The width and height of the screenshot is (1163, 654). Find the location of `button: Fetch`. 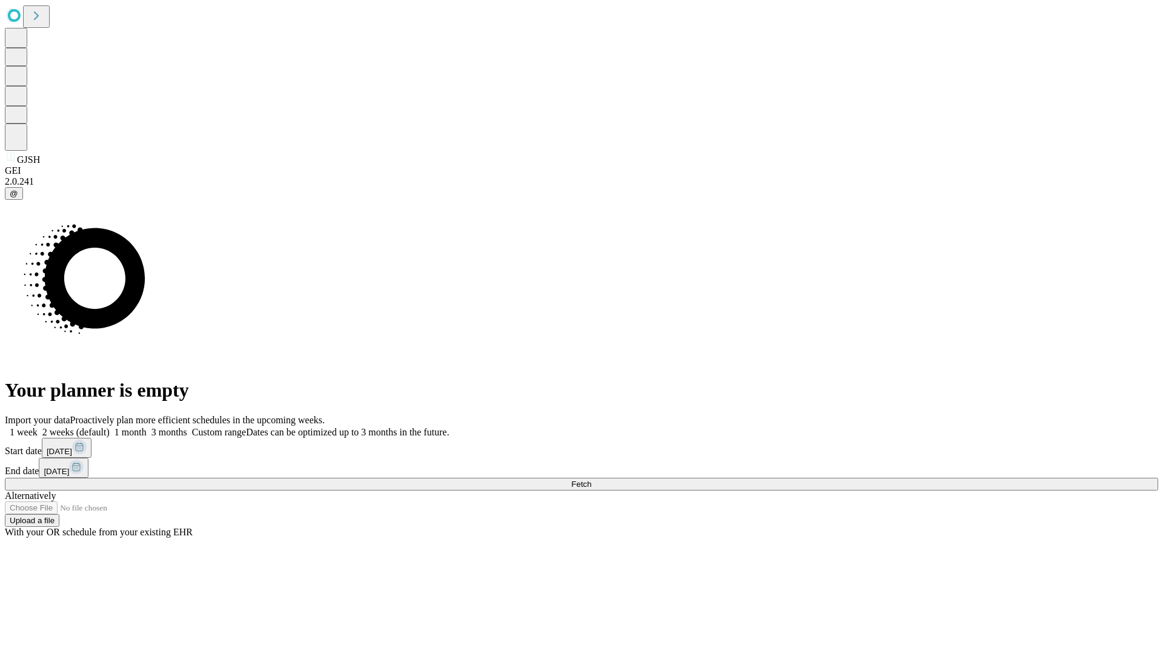

button: Fetch is located at coordinates (581, 484).